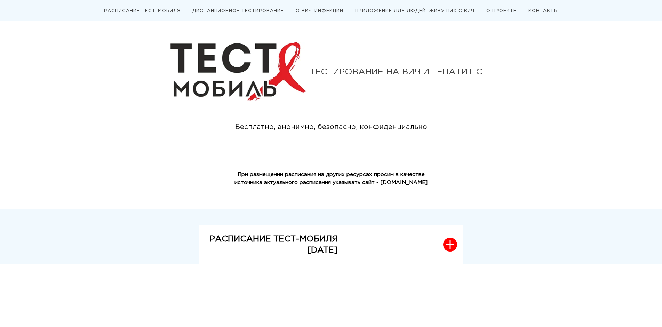  I want to click on a: РАСПИСАНИЕ ТЕСТ-МОБИЛЯ, so click(142, 11).